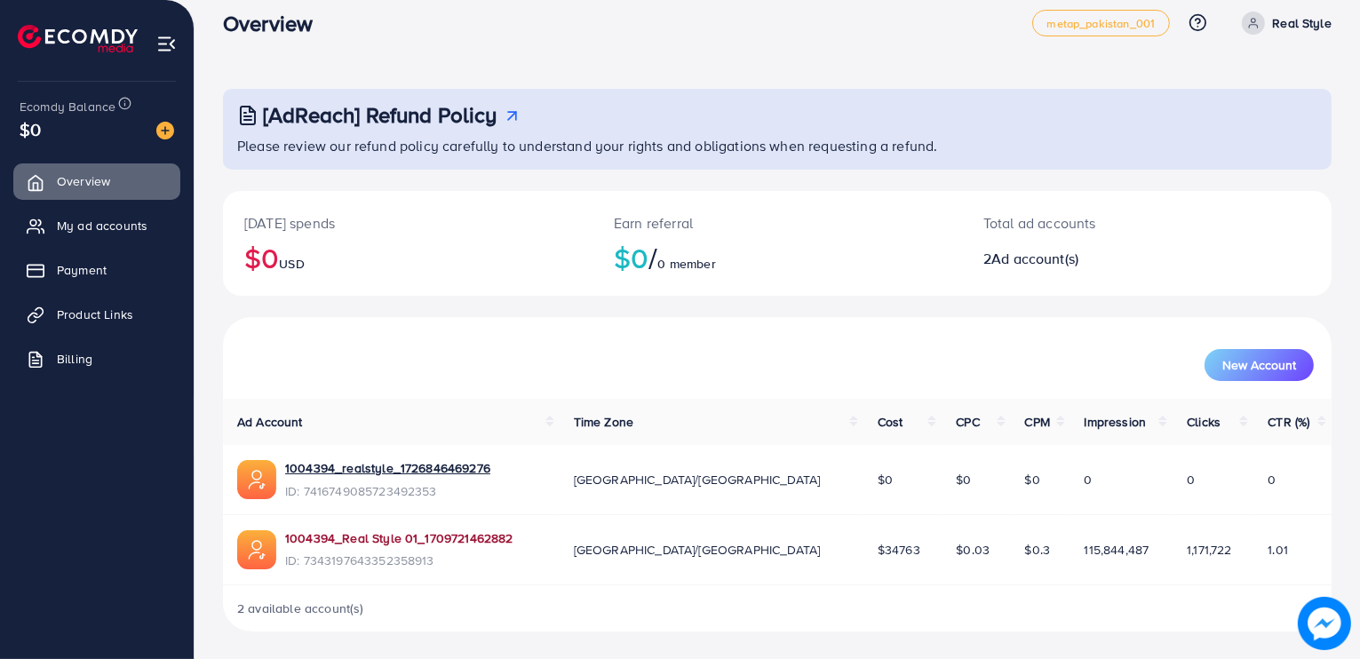  I want to click on span: 1,171,722, so click(1209, 550).